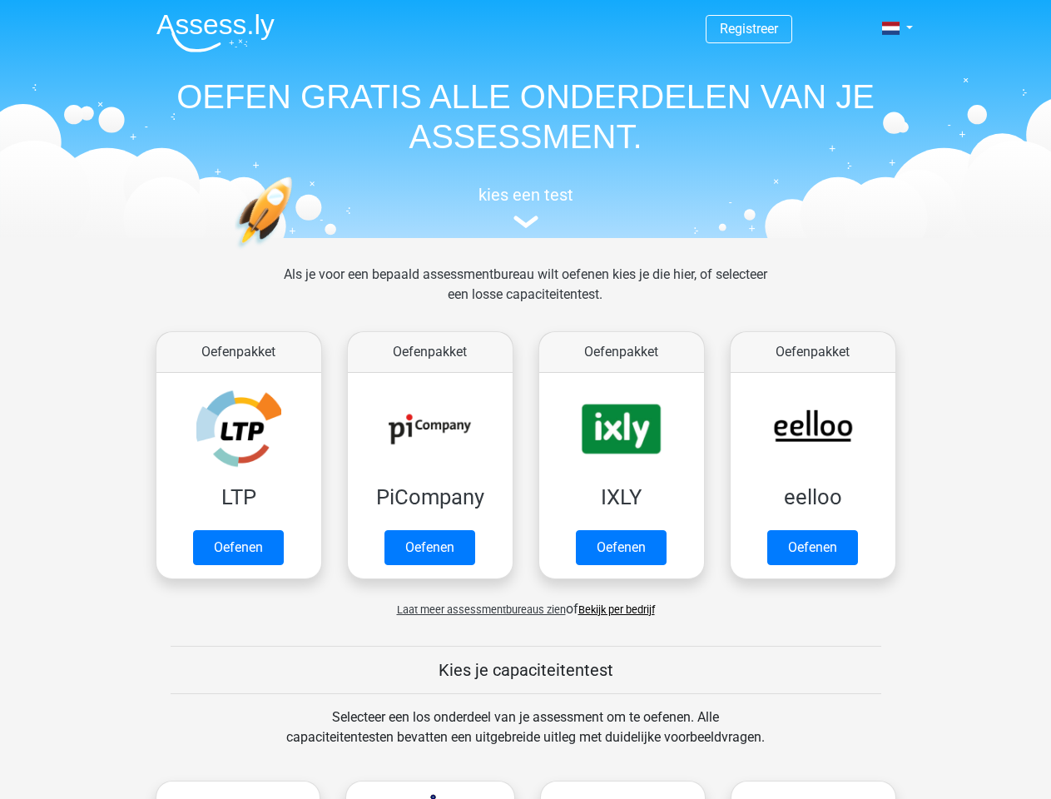 This screenshot has height=799, width=1051. What do you see at coordinates (481, 609) in the screenshot?
I see `span: Laat meer assessmentbureaus zien` at bounding box center [481, 609].